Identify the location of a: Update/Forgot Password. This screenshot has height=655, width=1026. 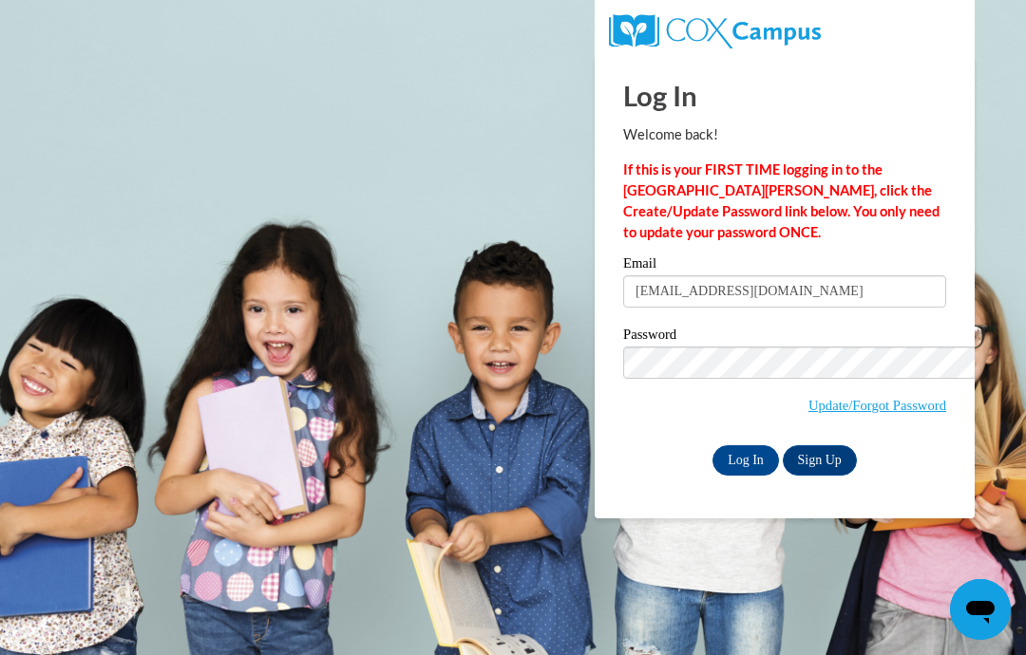
(877, 406).